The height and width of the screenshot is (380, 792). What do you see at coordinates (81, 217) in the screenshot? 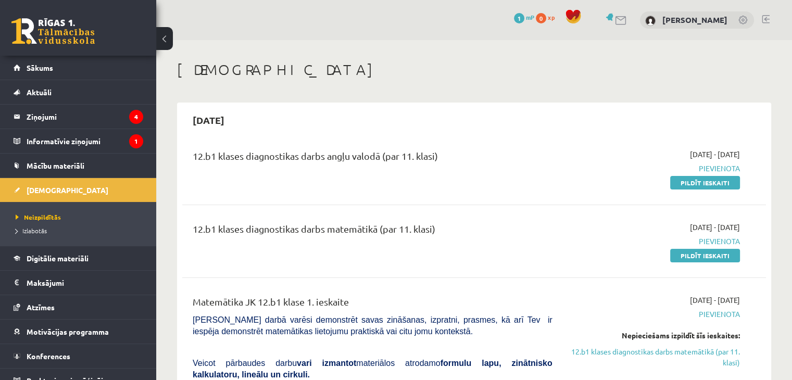
I see `a: Neizpildītās` at bounding box center [81, 217].